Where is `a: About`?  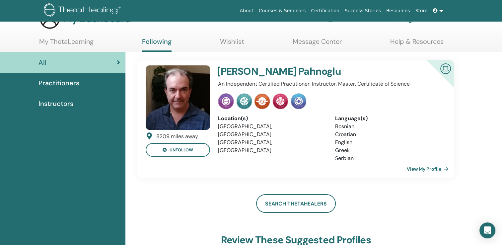 a: About is located at coordinates (246, 11).